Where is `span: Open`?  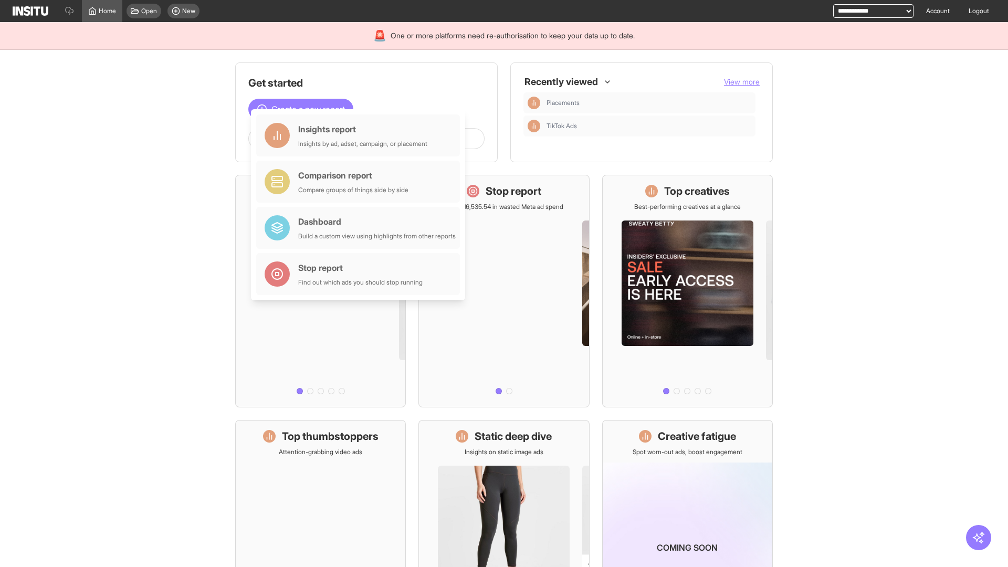
span: Open is located at coordinates (149, 11).